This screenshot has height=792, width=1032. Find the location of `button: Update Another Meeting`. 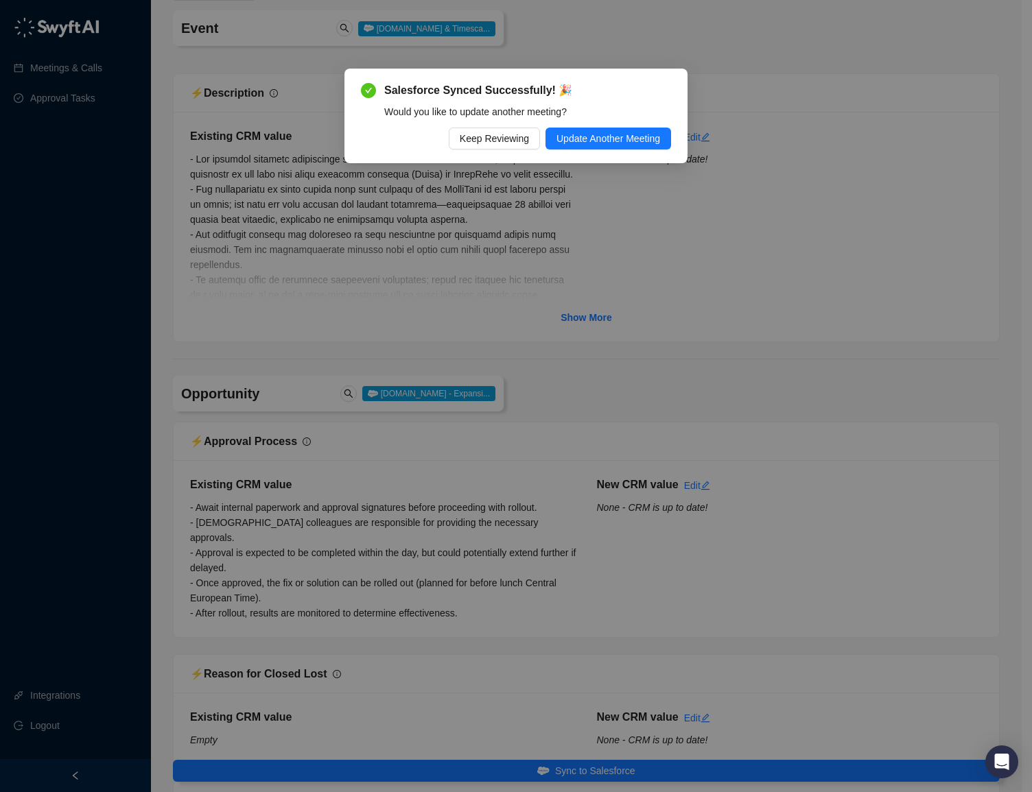

button: Update Another Meeting is located at coordinates (608, 139).